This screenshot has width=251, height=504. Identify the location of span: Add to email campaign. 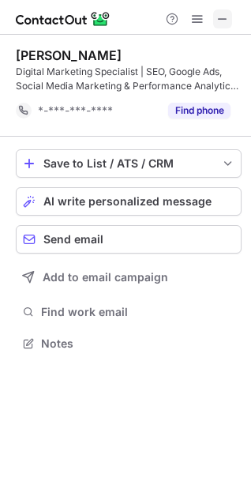
(105, 277).